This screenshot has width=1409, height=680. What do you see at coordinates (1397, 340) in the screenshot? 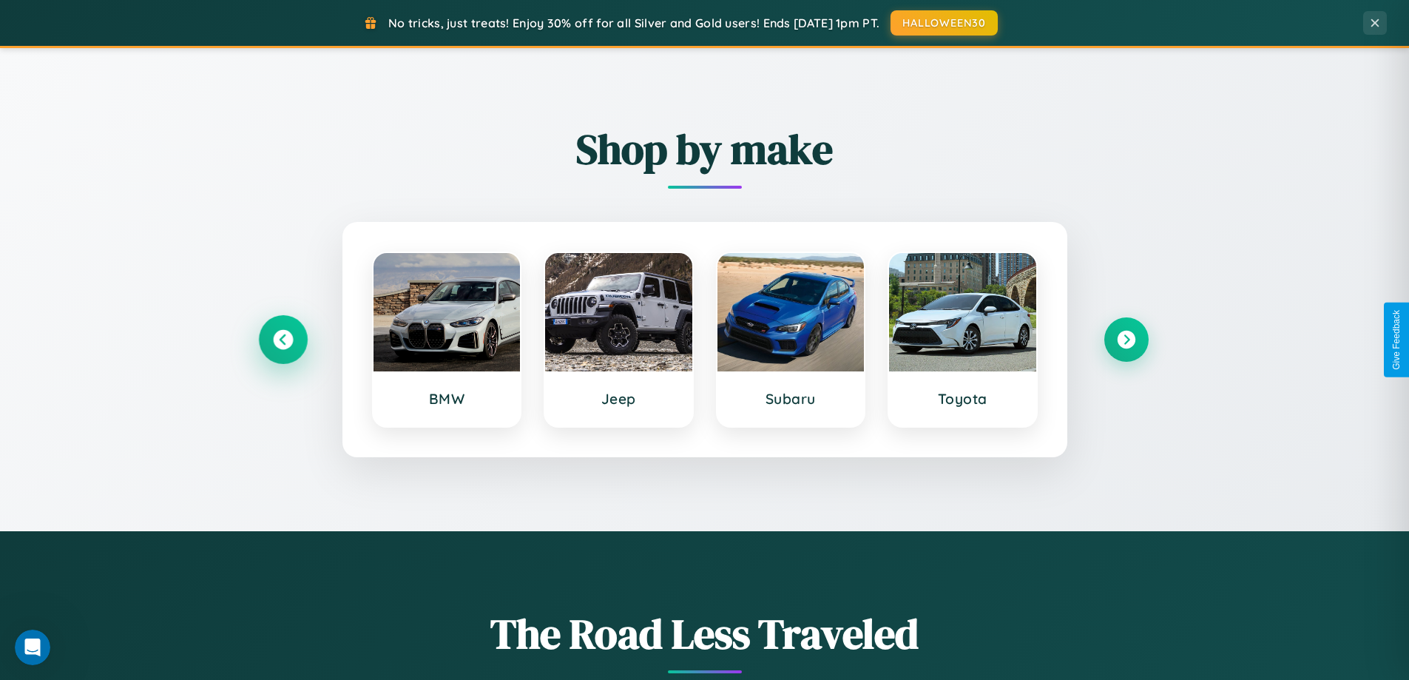
I see `div: Give Feedback` at bounding box center [1397, 340].